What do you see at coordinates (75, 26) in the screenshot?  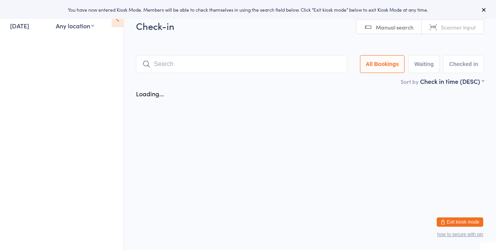 I see `div: Any location` at bounding box center [75, 26].